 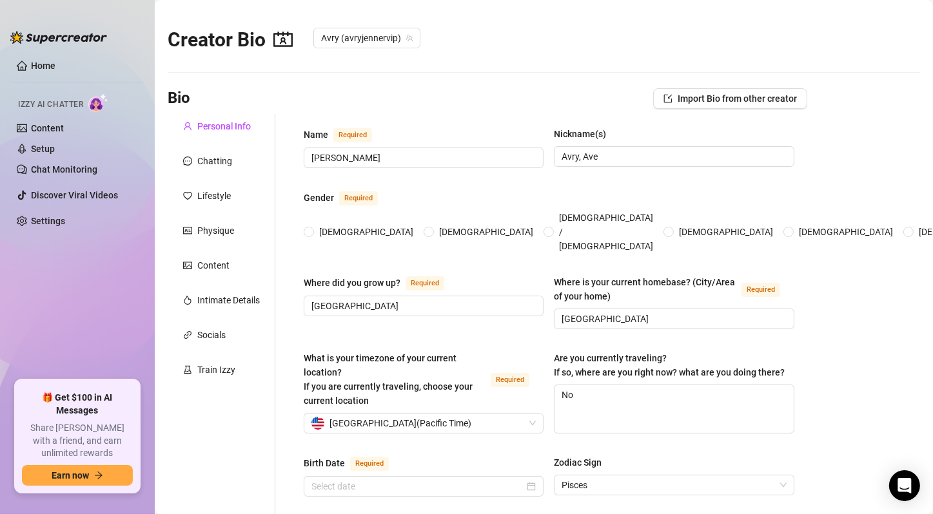 I want to click on input: Birth Date, so click(x=418, y=487).